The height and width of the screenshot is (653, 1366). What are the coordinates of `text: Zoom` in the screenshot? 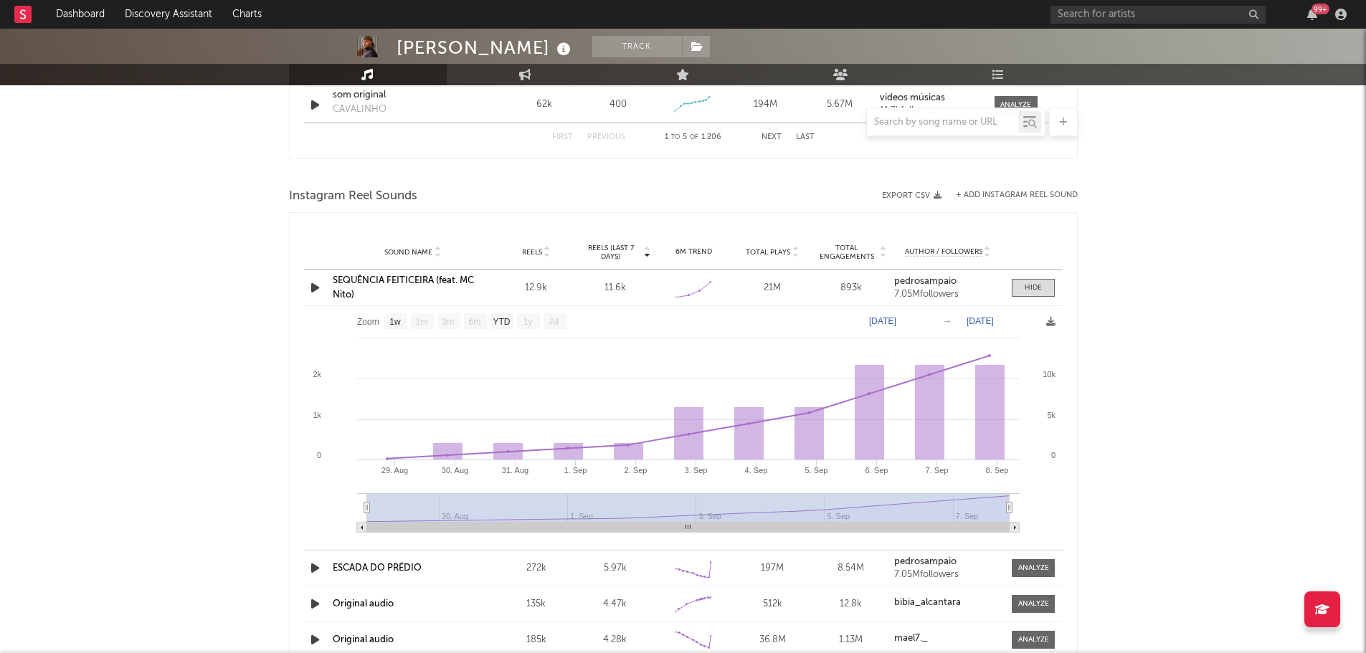 It's located at (368, 322).